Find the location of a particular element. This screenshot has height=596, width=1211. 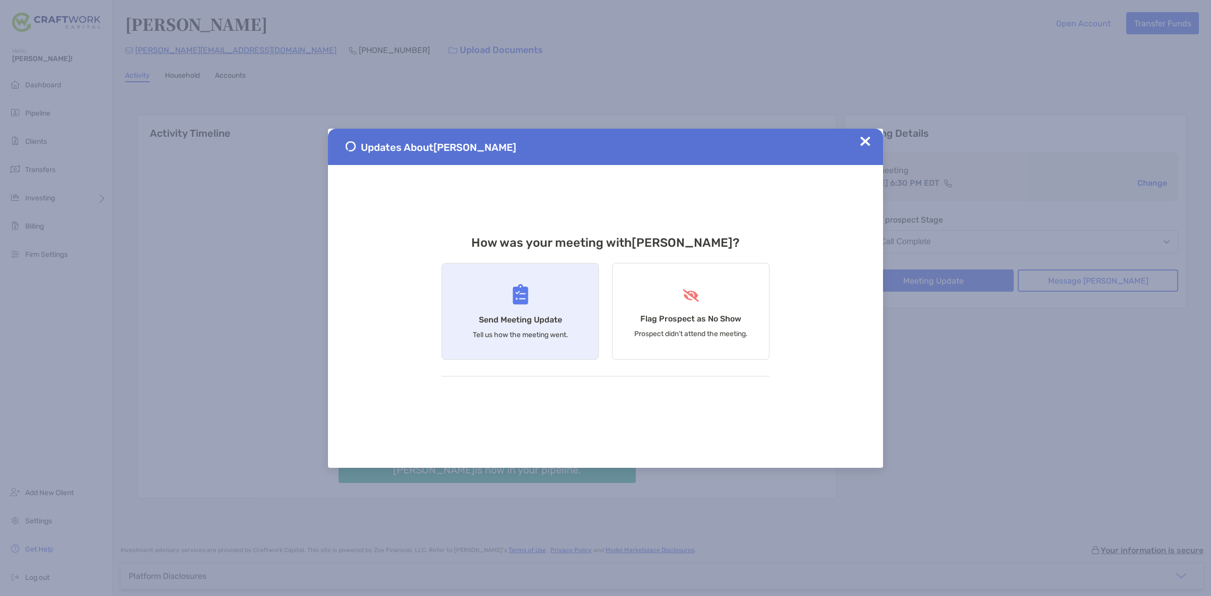

img: Flag Prospect as No Show is located at coordinates (691, 295).